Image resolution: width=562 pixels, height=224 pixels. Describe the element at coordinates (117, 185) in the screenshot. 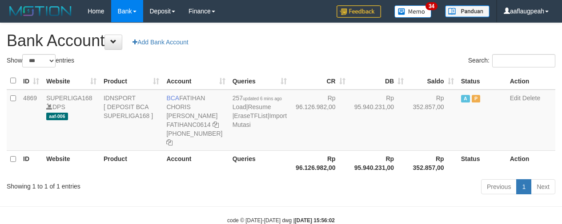

I see `div: Showing 1 to 1 of 1 entries` at that location.